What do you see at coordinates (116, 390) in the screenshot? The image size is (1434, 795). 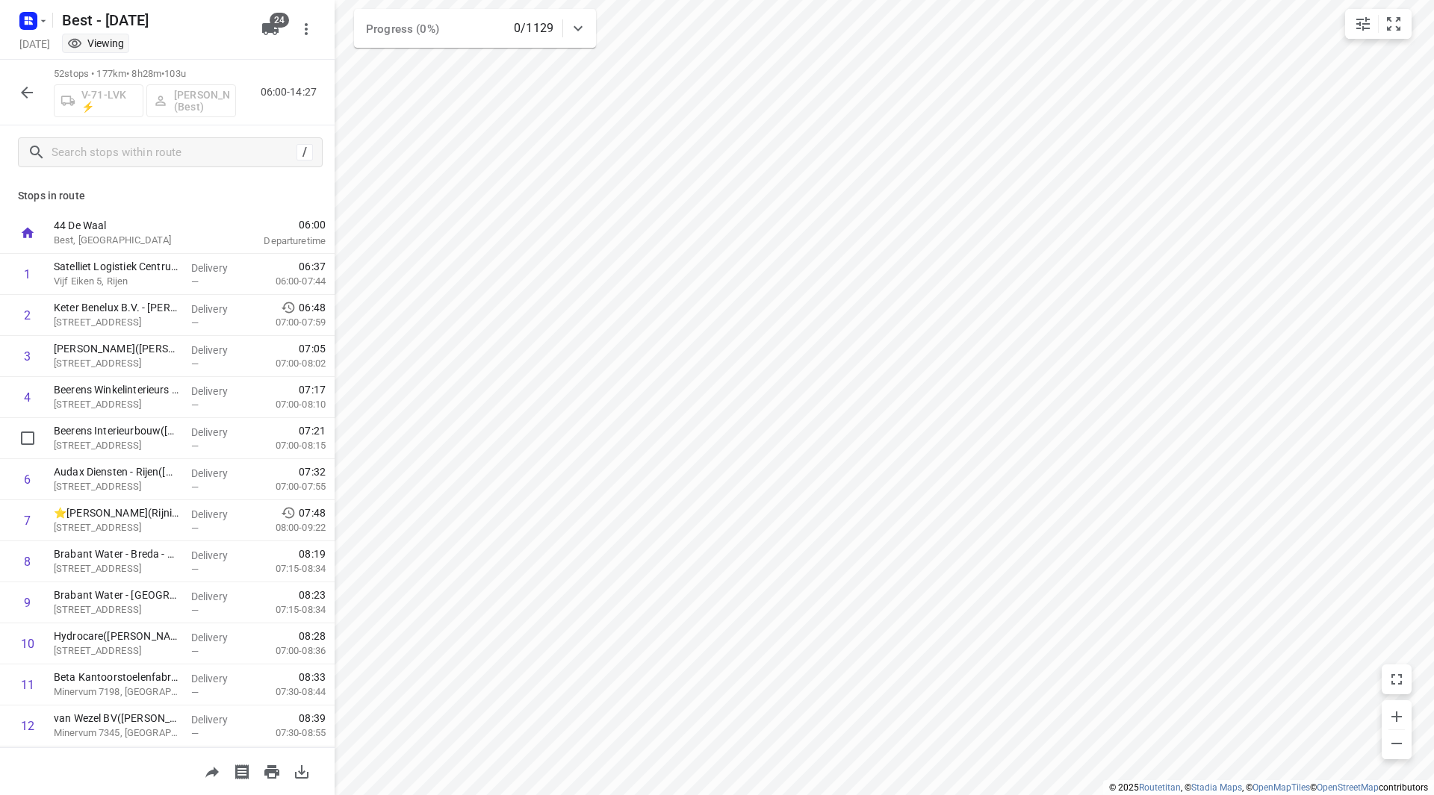 I see `p: Beerens Winkelinterieurs BV(Marijke Beerens)` at bounding box center [116, 390].